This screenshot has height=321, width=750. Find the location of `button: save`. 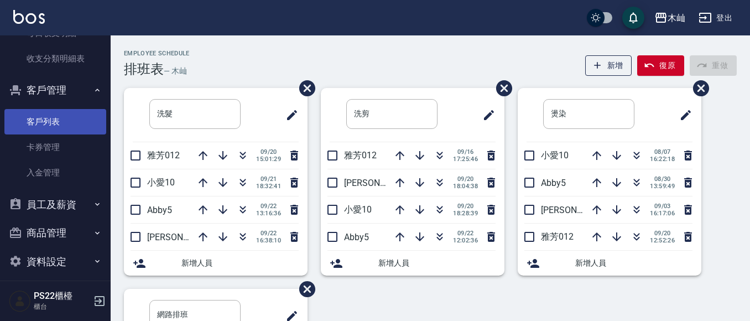

button: save is located at coordinates (633, 18).